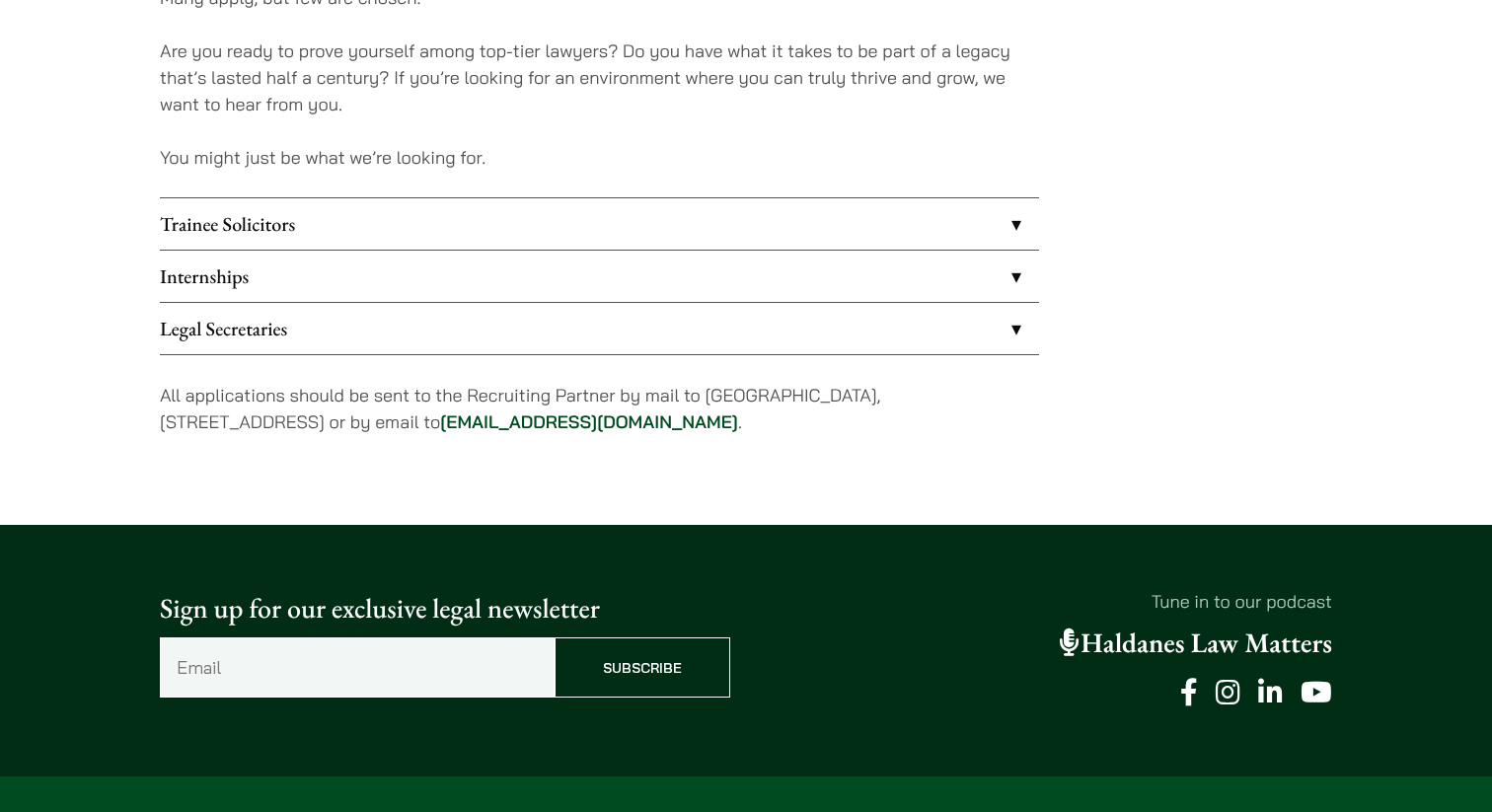  Describe the element at coordinates (599, 77) in the screenshot. I see `p: Are you ready to prove yourself among top-tier lawyers? Do you have what it takes to be part of a...` at that location.